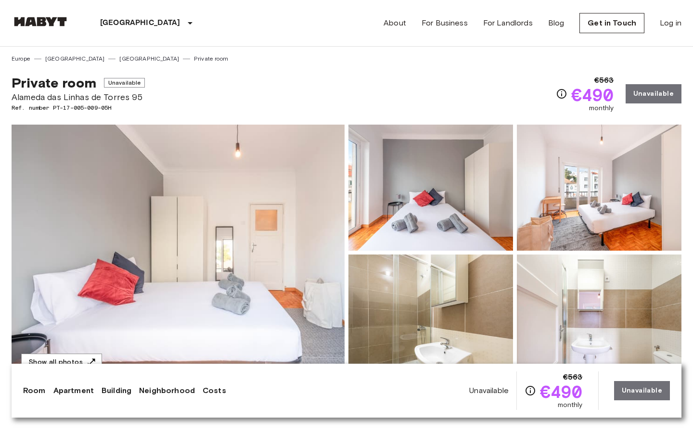 This screenshot has width=693, height=433. I want to click on img: Marketing picture of unit PT-17-005-009-05H, so click(178, 253).